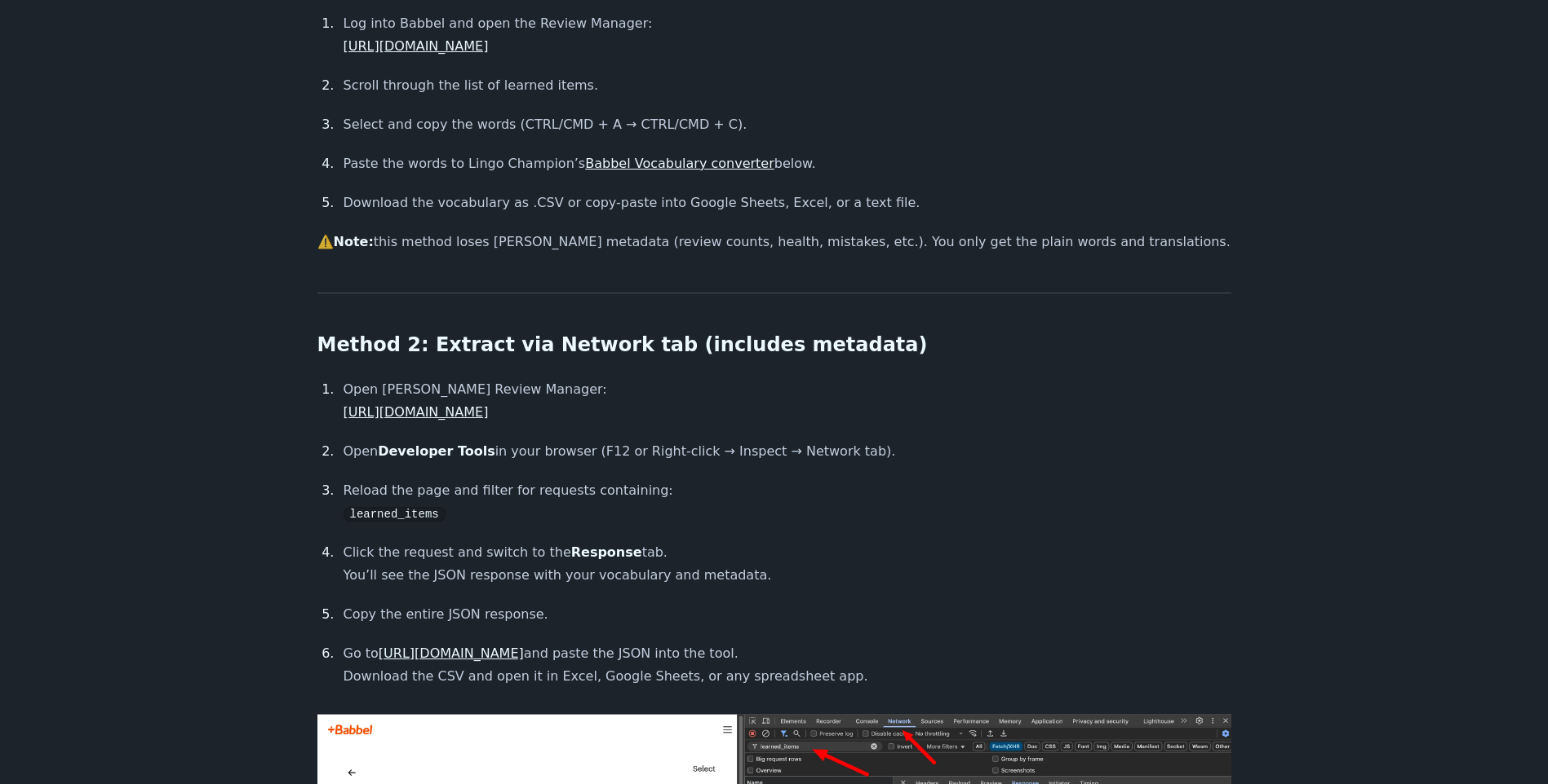  What do you see at coordinates (680, 163) in the screenshot?
I see `a: Babbel Vocabulary converter` at bounding box center [680, 163].